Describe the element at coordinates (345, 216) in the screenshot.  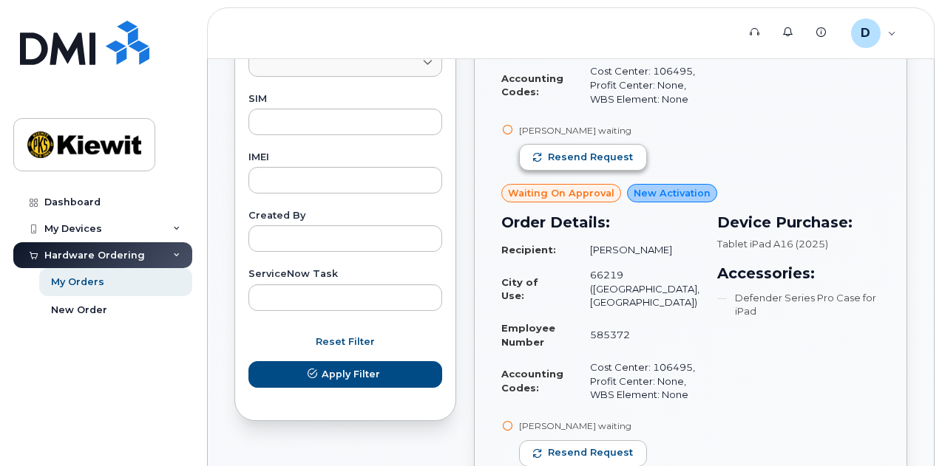
I see `label: Created By` at that location.